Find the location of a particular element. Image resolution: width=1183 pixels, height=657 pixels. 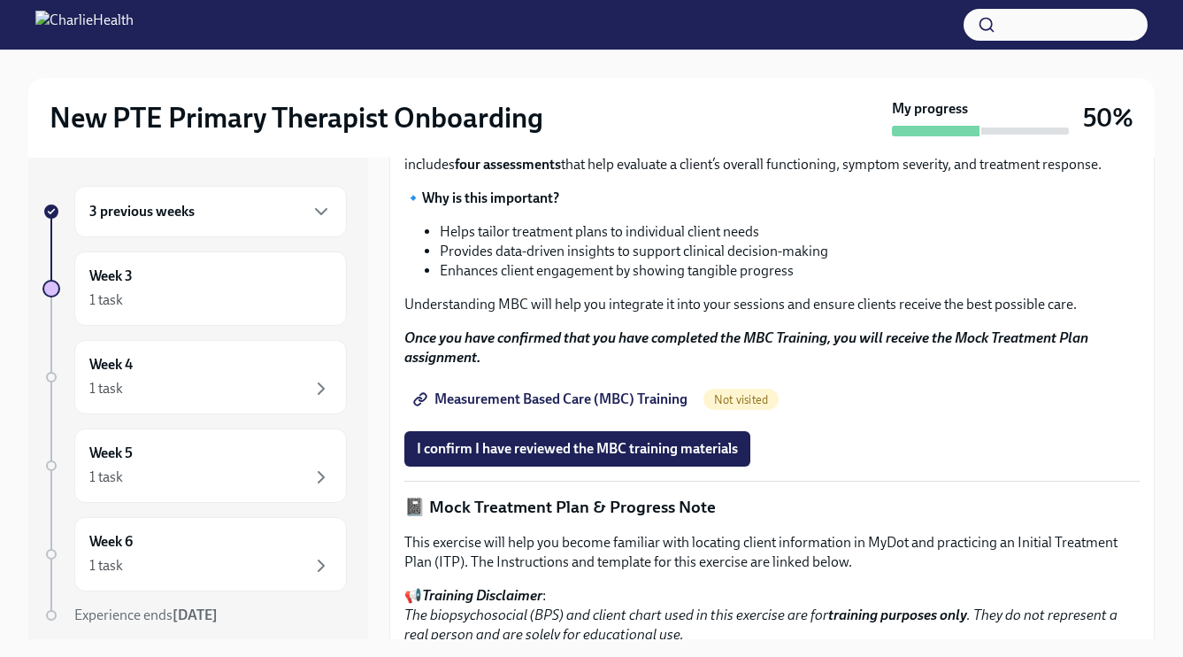

button: I confirm I have reviewed the MBC training materials is located at coordinates (577, 449).